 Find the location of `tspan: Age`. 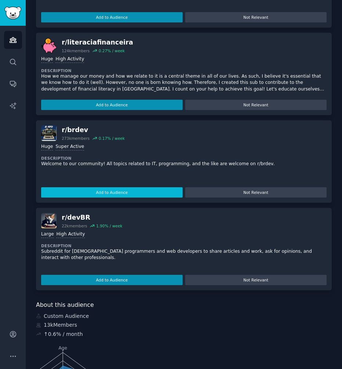

tspan: Age is located at coordinates (63, 348).